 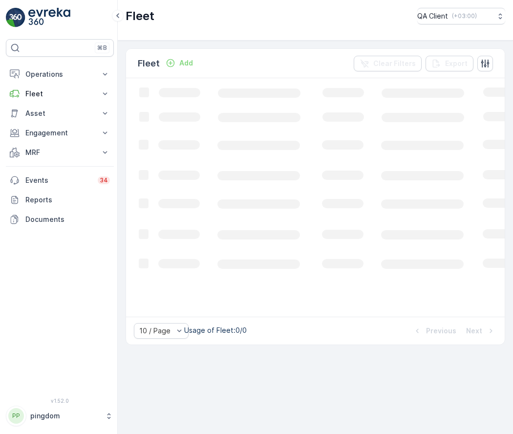 I want to click on button: QA Client(+03:00), so click(x=461, y=16).